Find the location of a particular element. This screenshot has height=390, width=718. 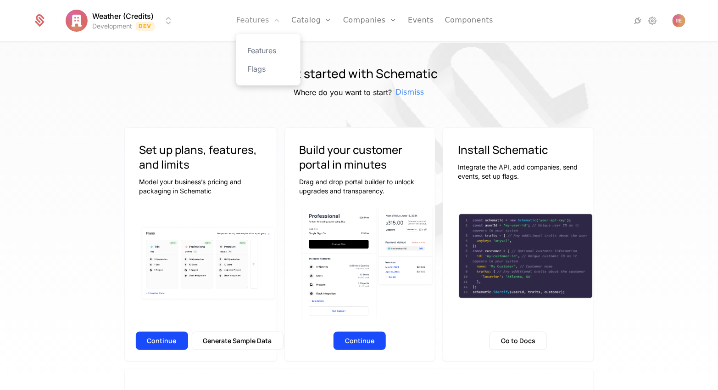

div: Development is located at coordinates (112, 26).